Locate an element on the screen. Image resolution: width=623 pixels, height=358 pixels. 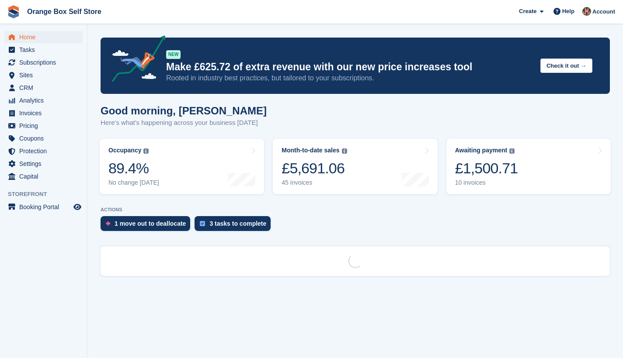
div: Occupancy is located at coordinates (125, 150).